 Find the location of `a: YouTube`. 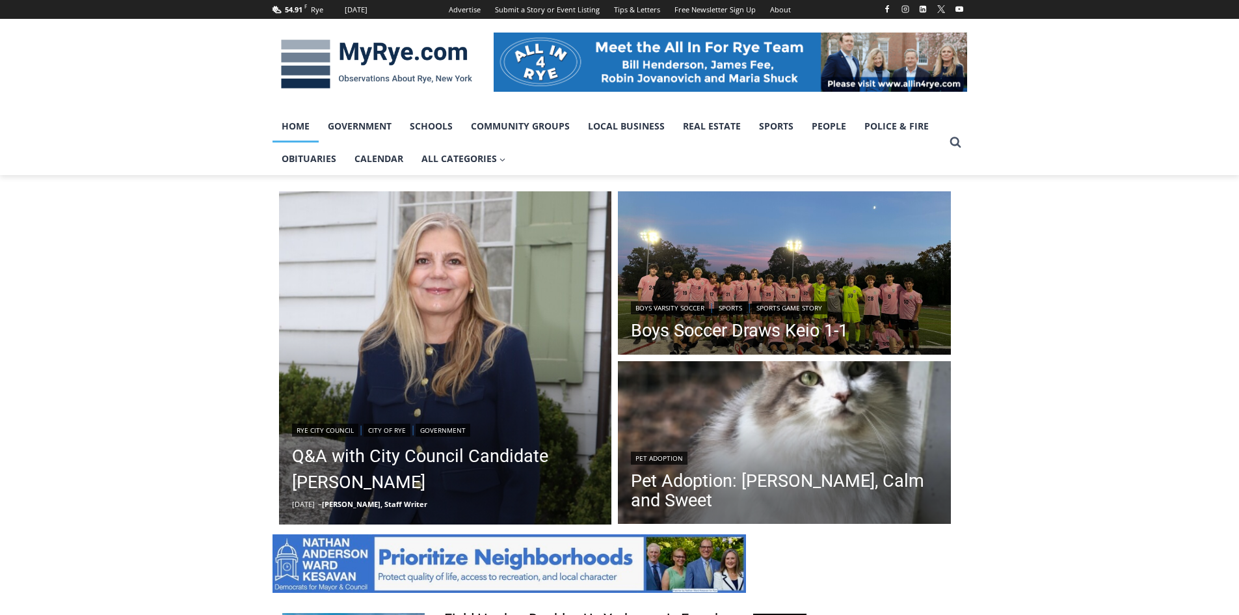

a: YouTube is located at coordinates (960, 9).